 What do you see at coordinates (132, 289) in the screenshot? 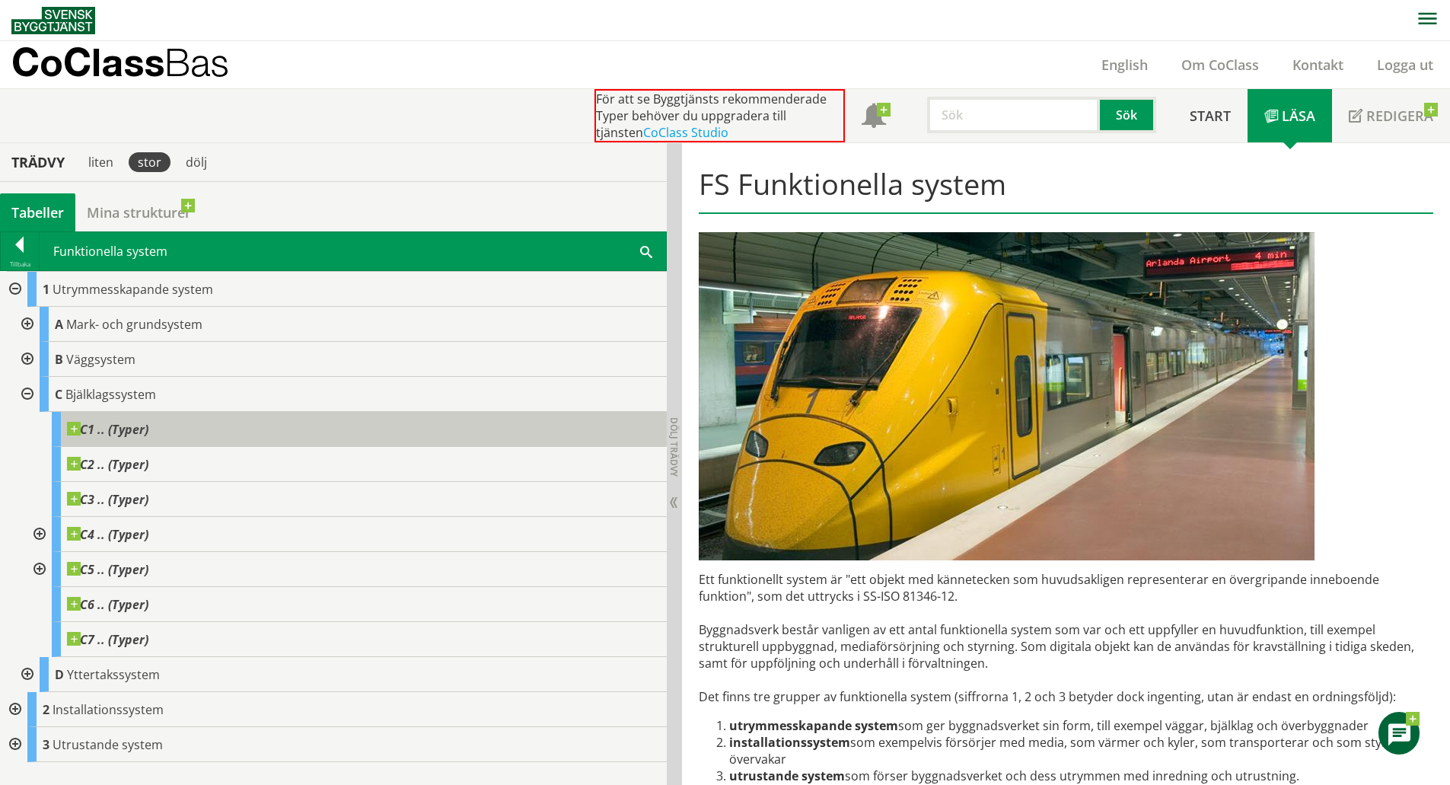
I see `span: Utrymmesskapande system` at bounding box center [132, 289].